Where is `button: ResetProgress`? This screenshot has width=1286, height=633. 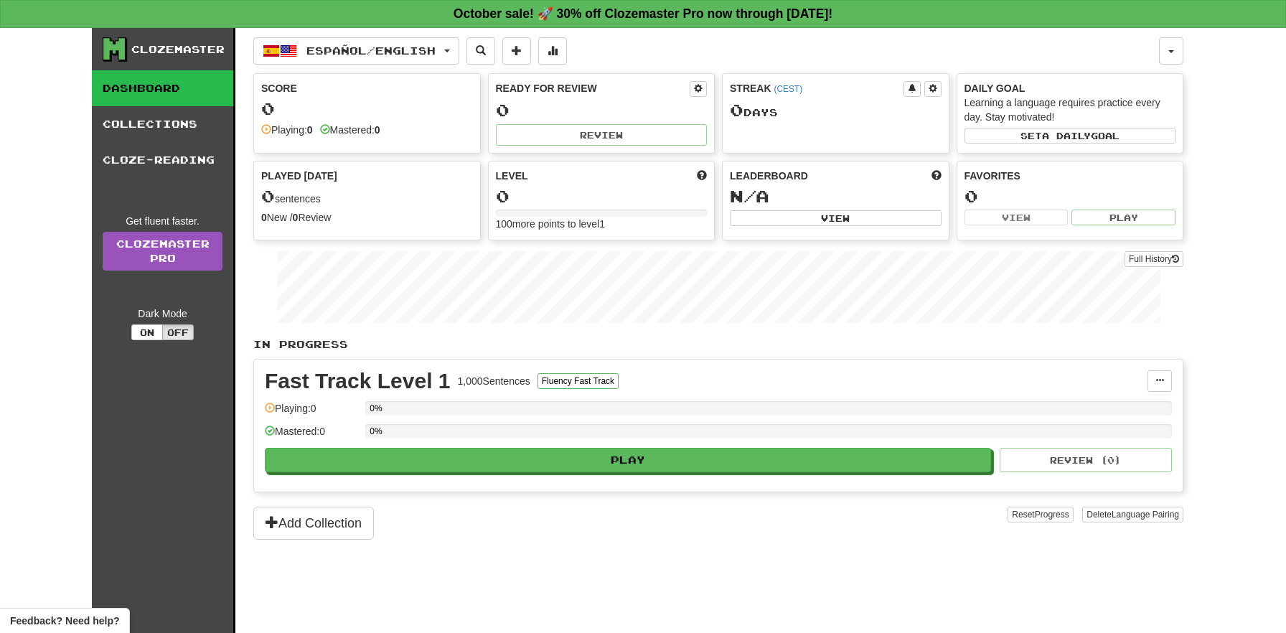 button: ResetProgress is located at coordinates (1040, 514).